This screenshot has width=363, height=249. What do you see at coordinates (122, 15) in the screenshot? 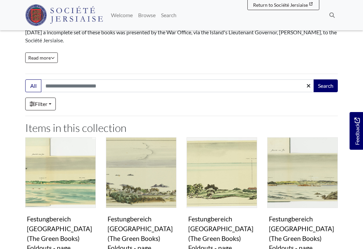
I see `a: Welcome` at bounding box center [122, 15].